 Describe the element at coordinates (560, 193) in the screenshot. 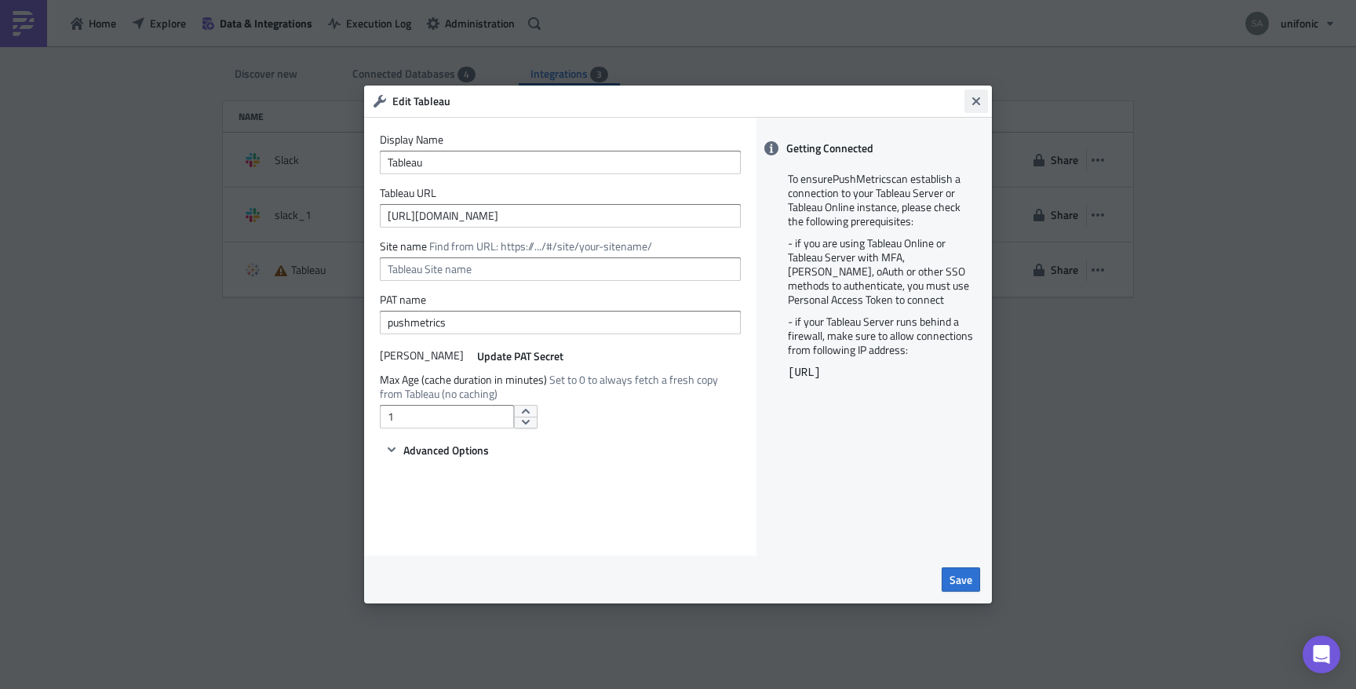

I see `label: Tableau URL` at that location.